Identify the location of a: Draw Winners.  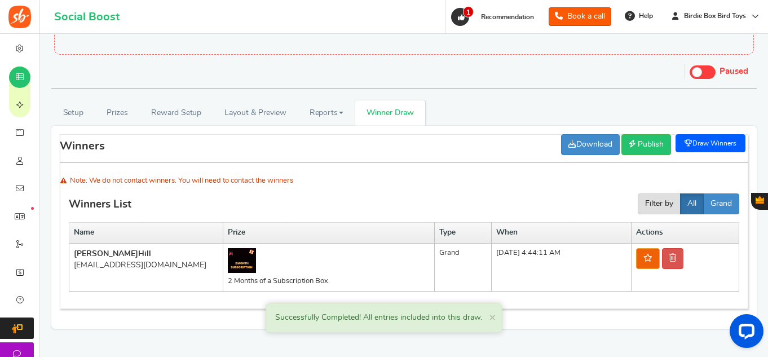
(711, 143).